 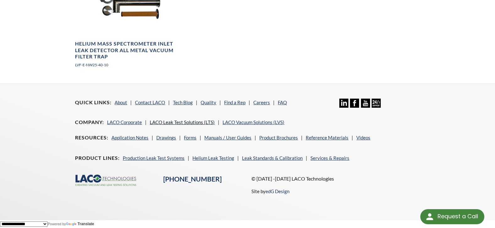 I want to click on a: About, so click(x=121, y=102).